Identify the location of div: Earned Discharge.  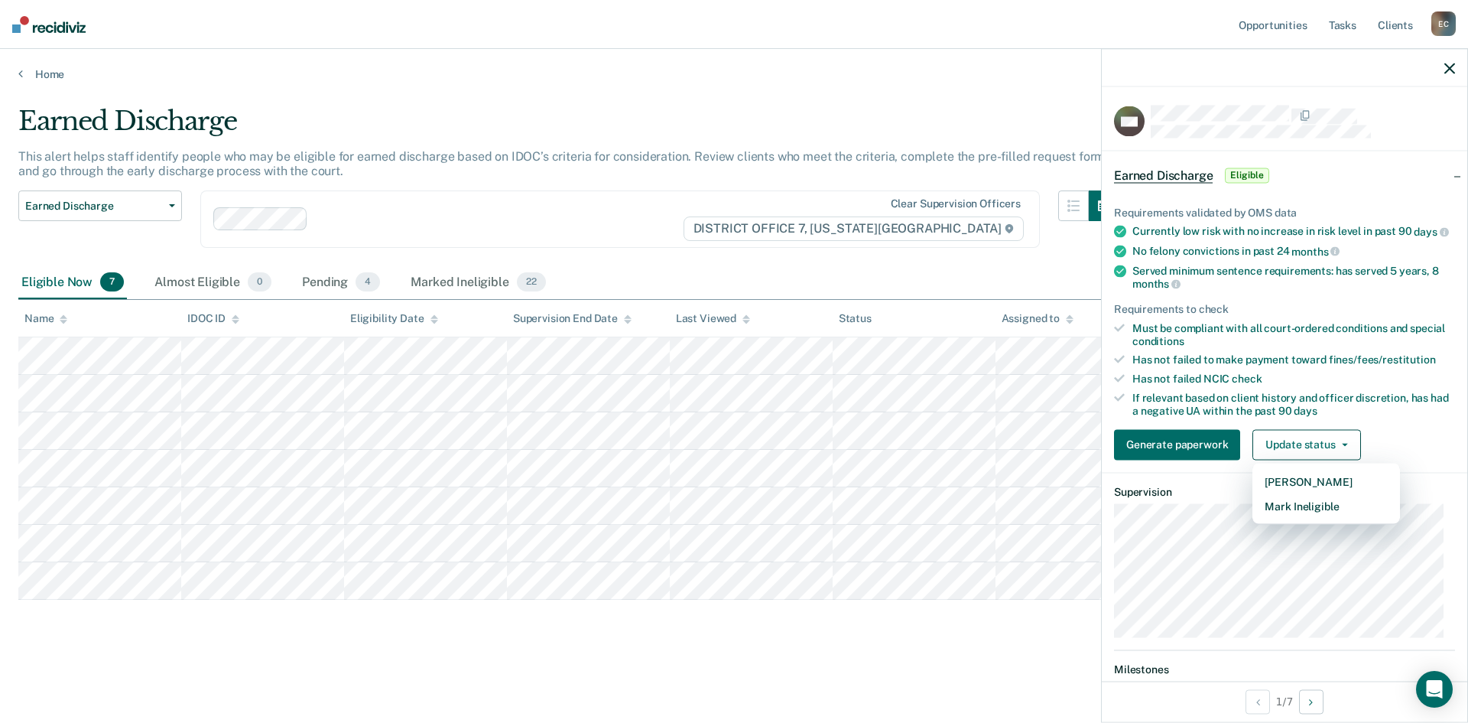
(569, 127).